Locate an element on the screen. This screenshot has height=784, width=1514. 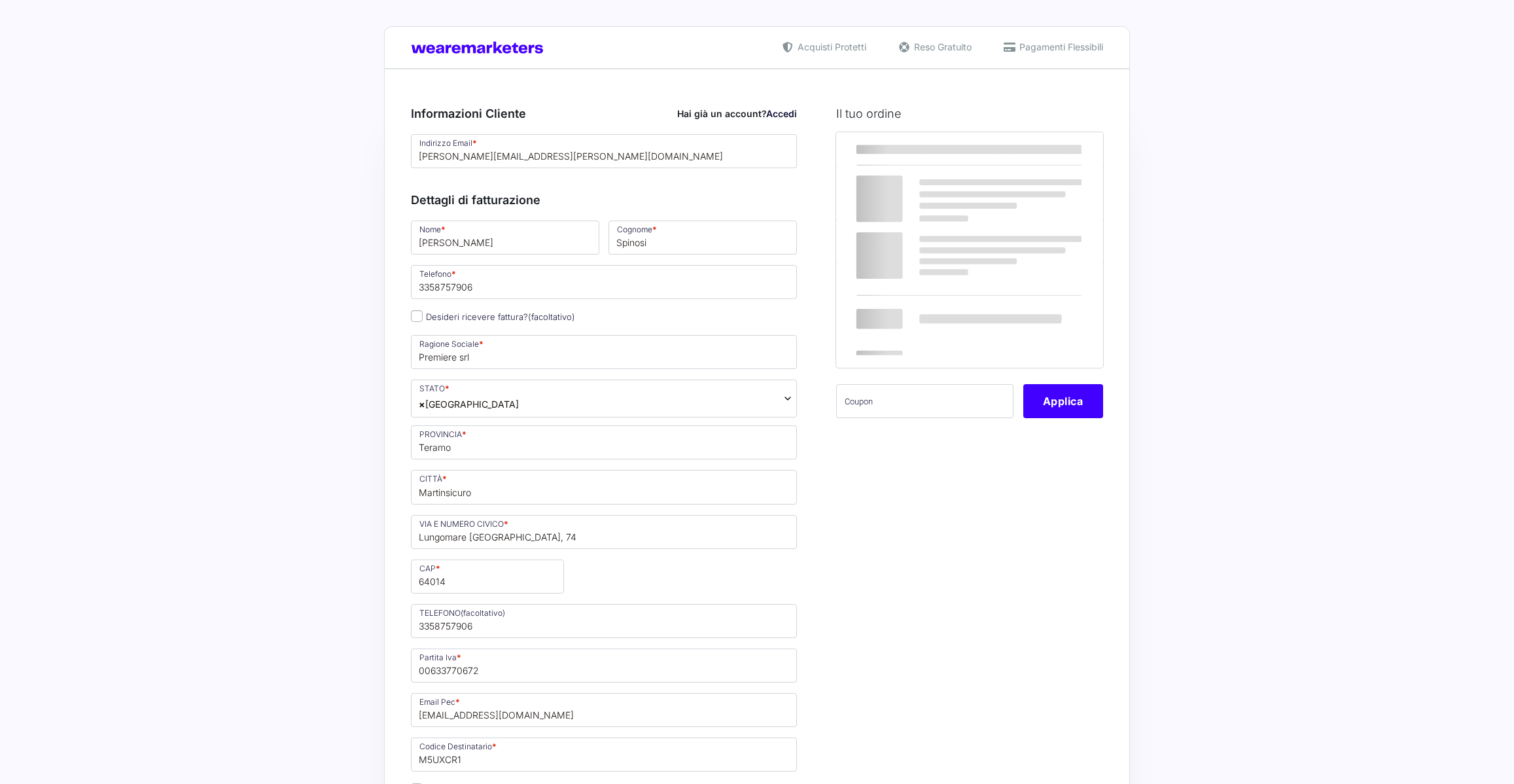
td: Marketers World 2025 - MW25 Ticket Premium is located at coordinates (913, 193).